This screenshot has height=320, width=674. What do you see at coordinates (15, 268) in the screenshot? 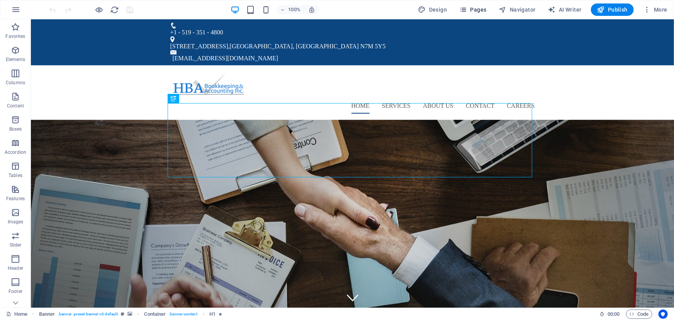
I see `p: Header` at bounding box center [15, 268].